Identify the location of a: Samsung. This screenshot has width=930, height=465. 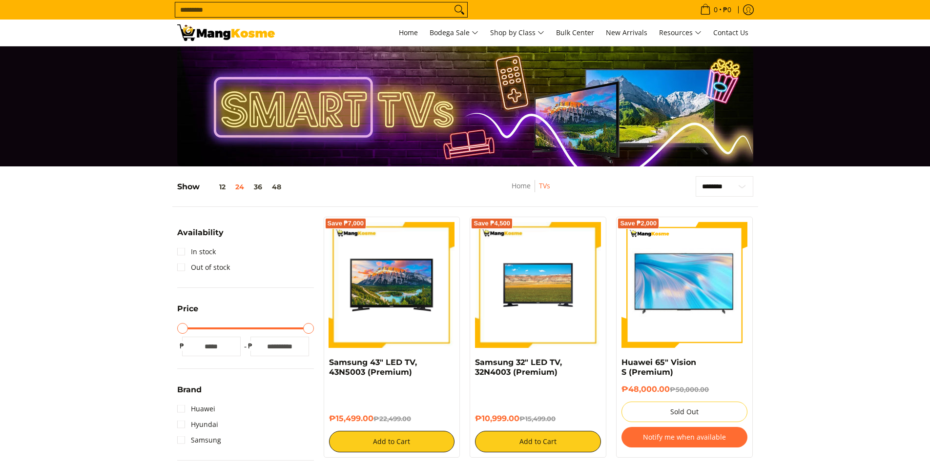
(199, 440).